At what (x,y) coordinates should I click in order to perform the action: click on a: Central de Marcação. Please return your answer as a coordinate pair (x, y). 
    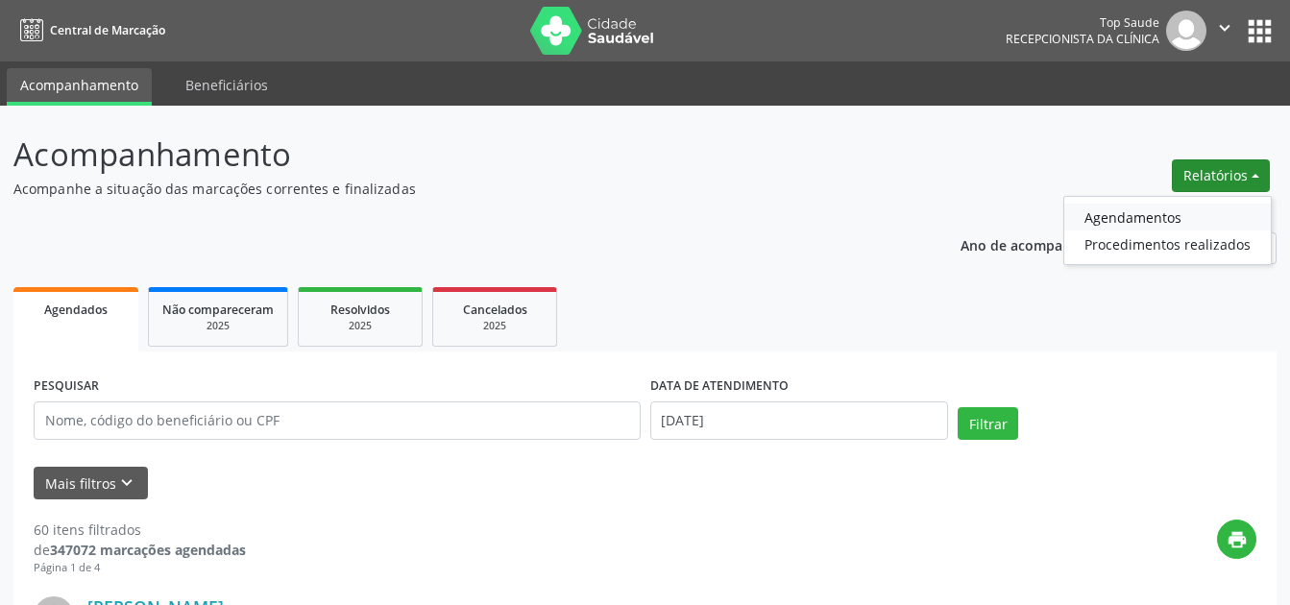
    Looking at the image, I should click on (89, 30).